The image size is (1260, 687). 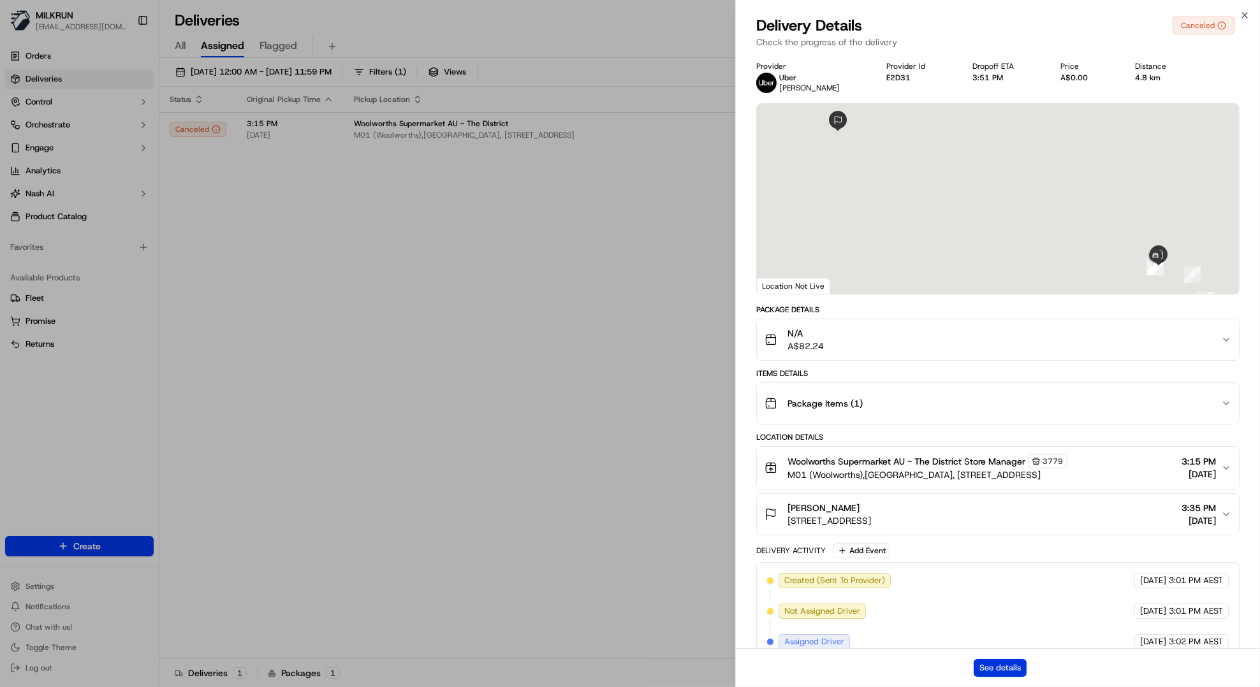 I want to click on button: Add Event, so click(x=862, y=551).